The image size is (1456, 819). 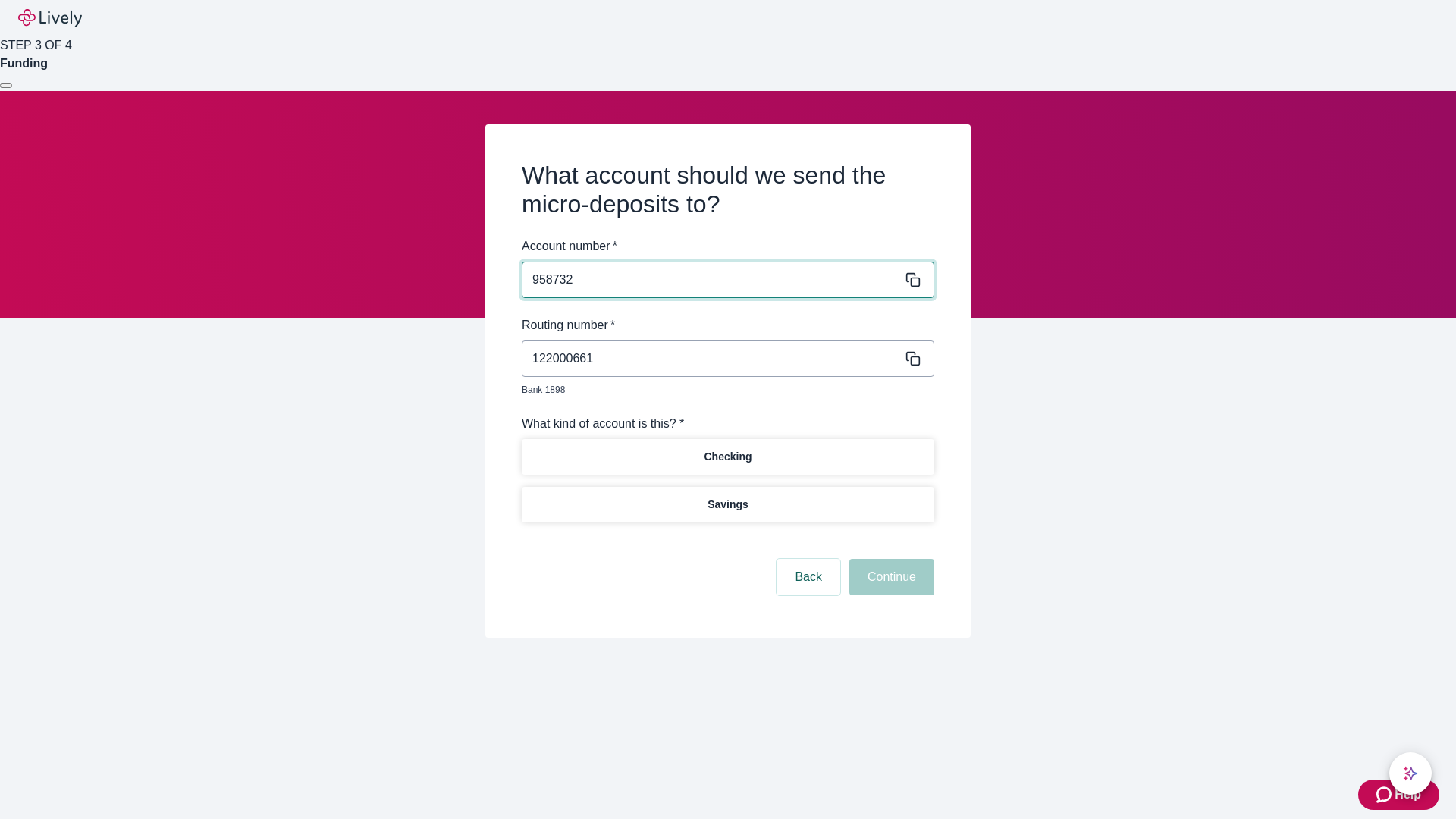 What do you see at coordinates (809, 577) in the screenshot?
I see `button: Back` at bounding box center [809, 577].